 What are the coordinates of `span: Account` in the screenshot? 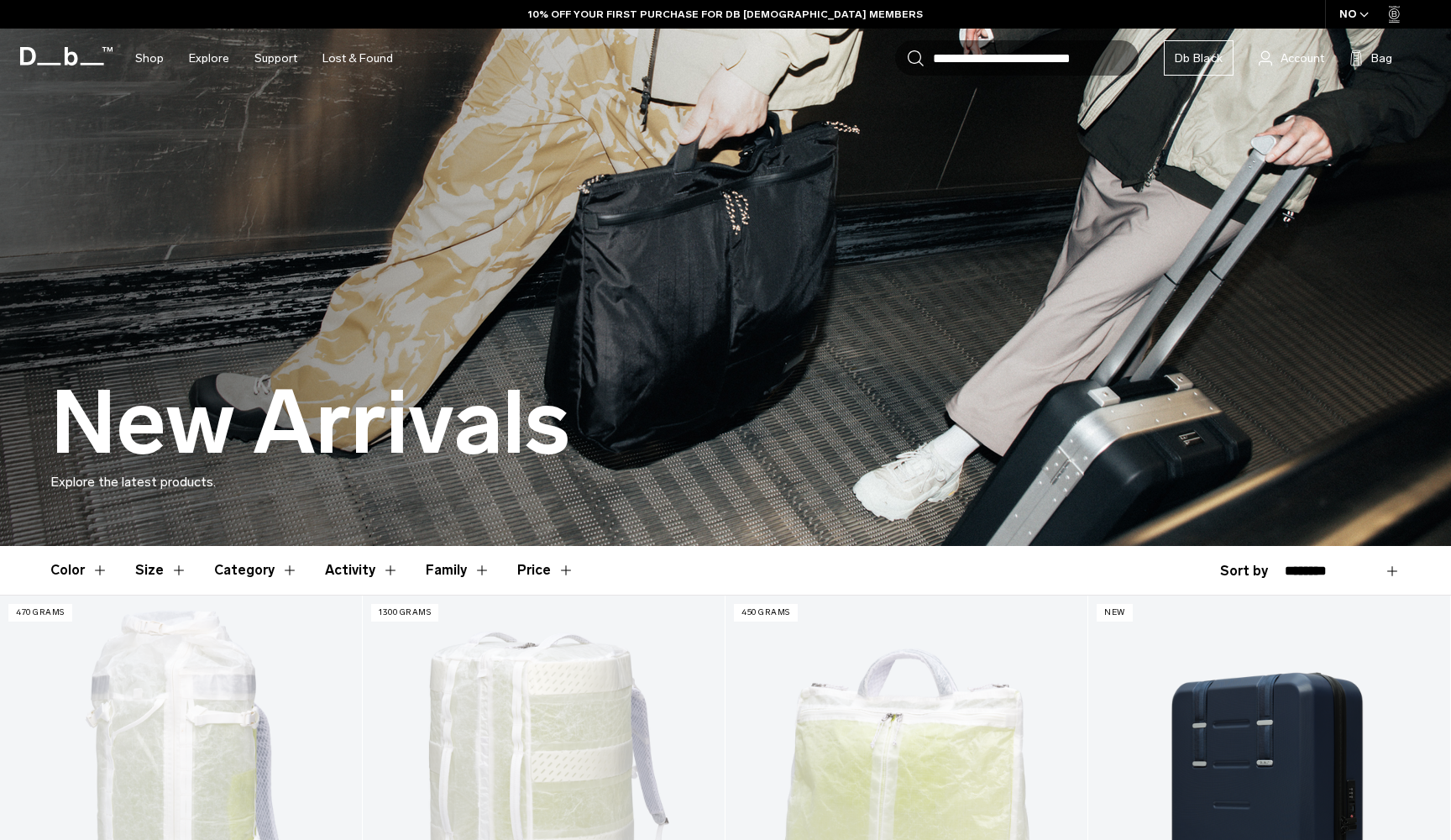 It's located at (1303, 58).